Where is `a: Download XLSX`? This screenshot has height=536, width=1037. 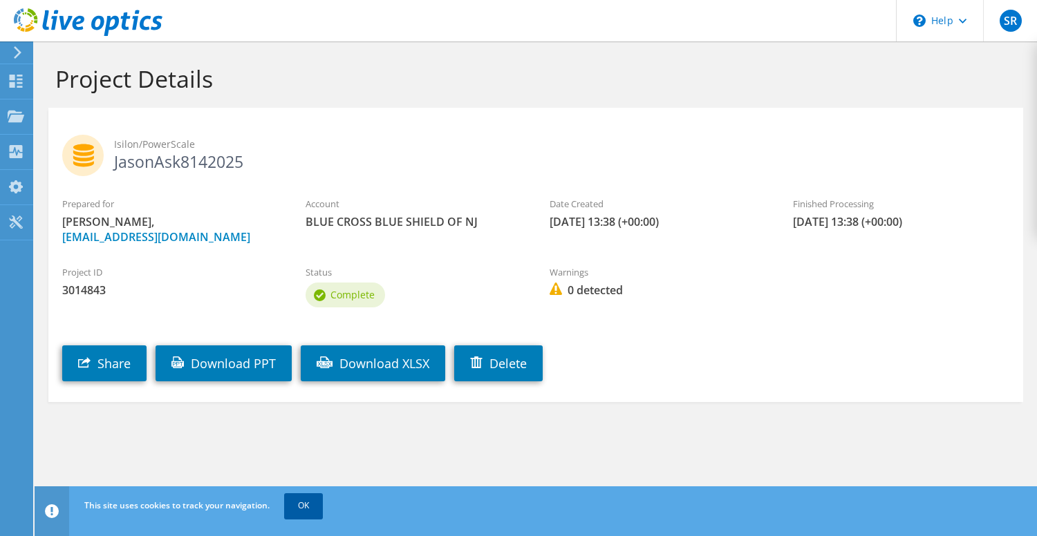
a: Download XLSX is located at coordinates (373, 364).